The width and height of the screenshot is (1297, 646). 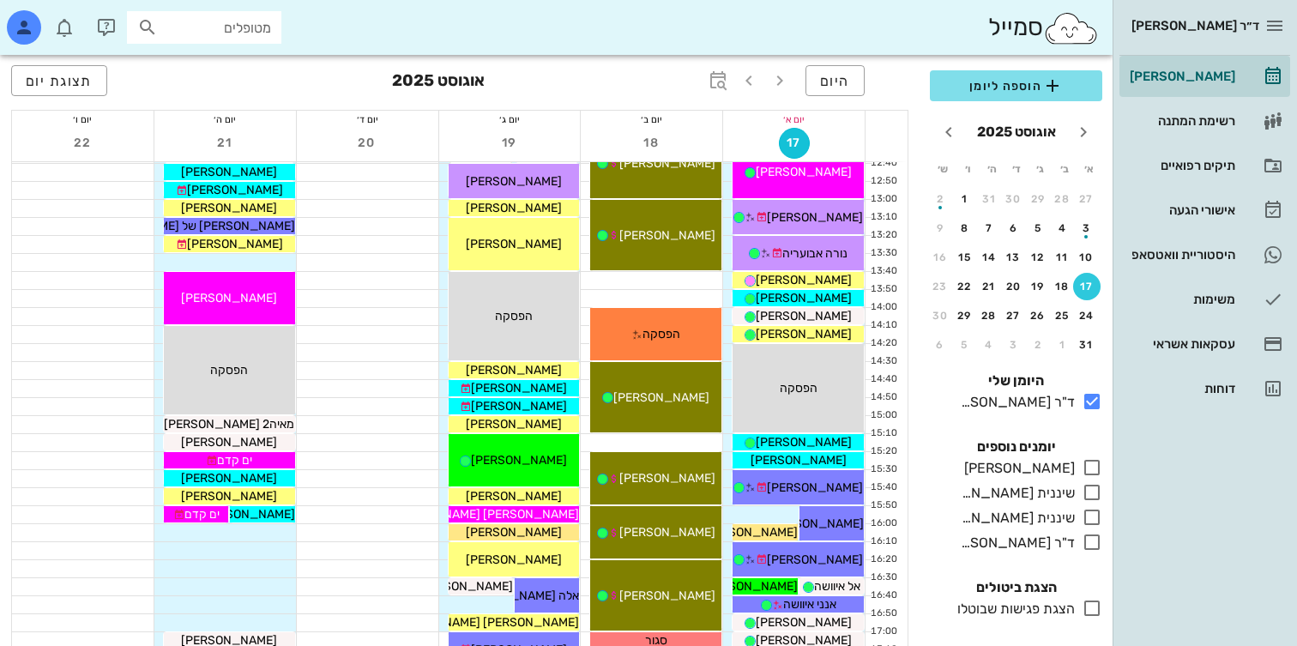 What do you see at coordinates (883, 559) in the screenshot?
I see `div: 16:20` at bounding box center [883, 559].